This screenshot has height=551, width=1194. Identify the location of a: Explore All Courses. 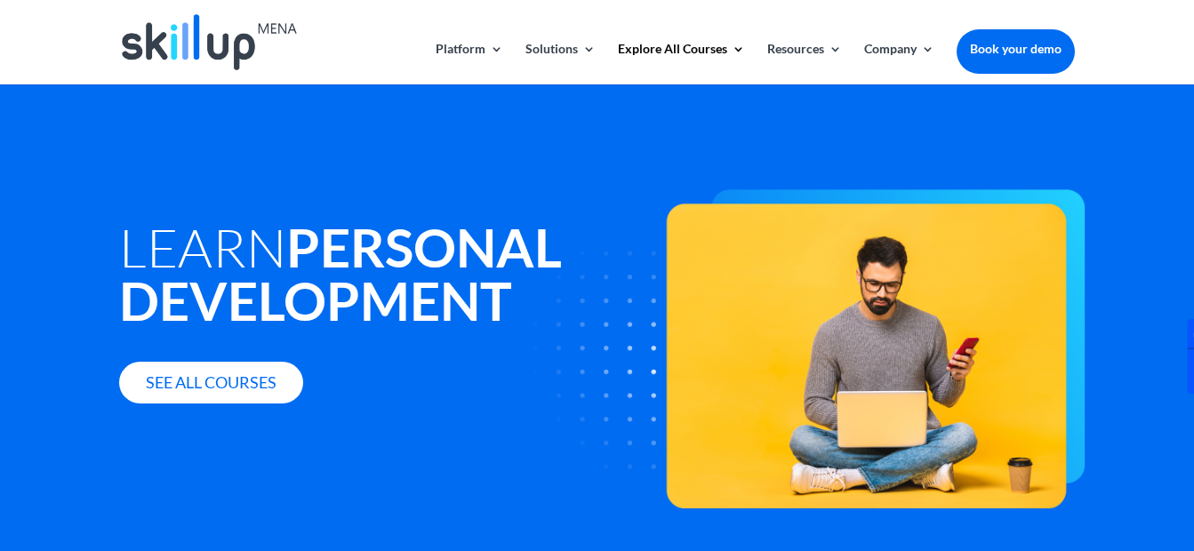
(681, 63).